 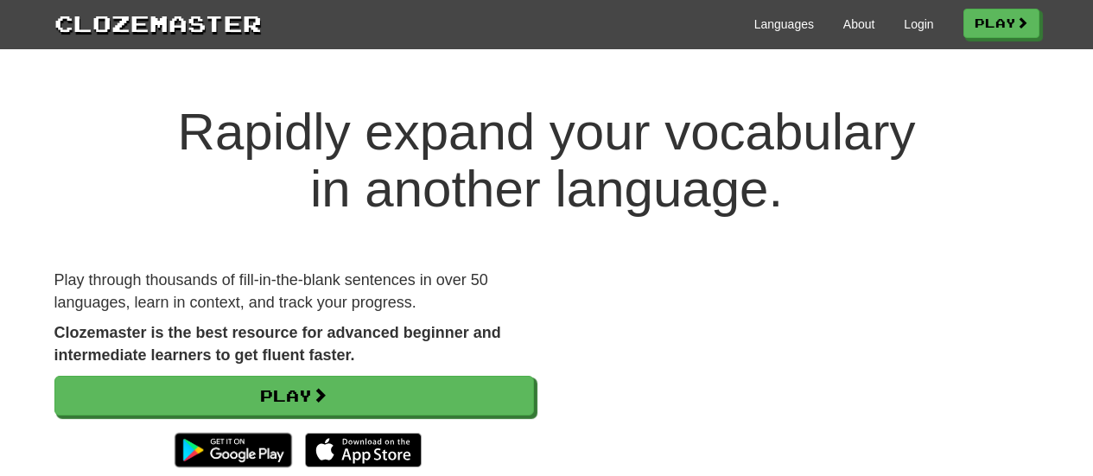 I want to click on a: Login, so click(x=918, y=24).